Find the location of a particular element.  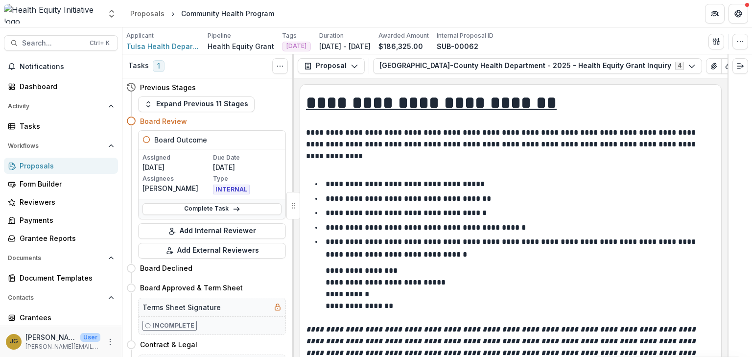

a: Document Templates is located at coordinates (61, 278).